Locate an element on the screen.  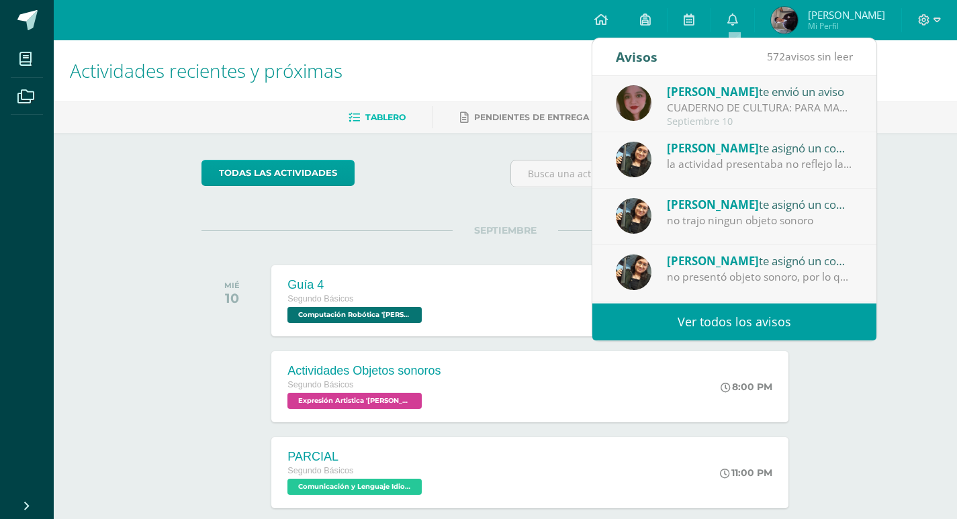
span: Actividades recientes y próximas is located at coordinates (206, 71).